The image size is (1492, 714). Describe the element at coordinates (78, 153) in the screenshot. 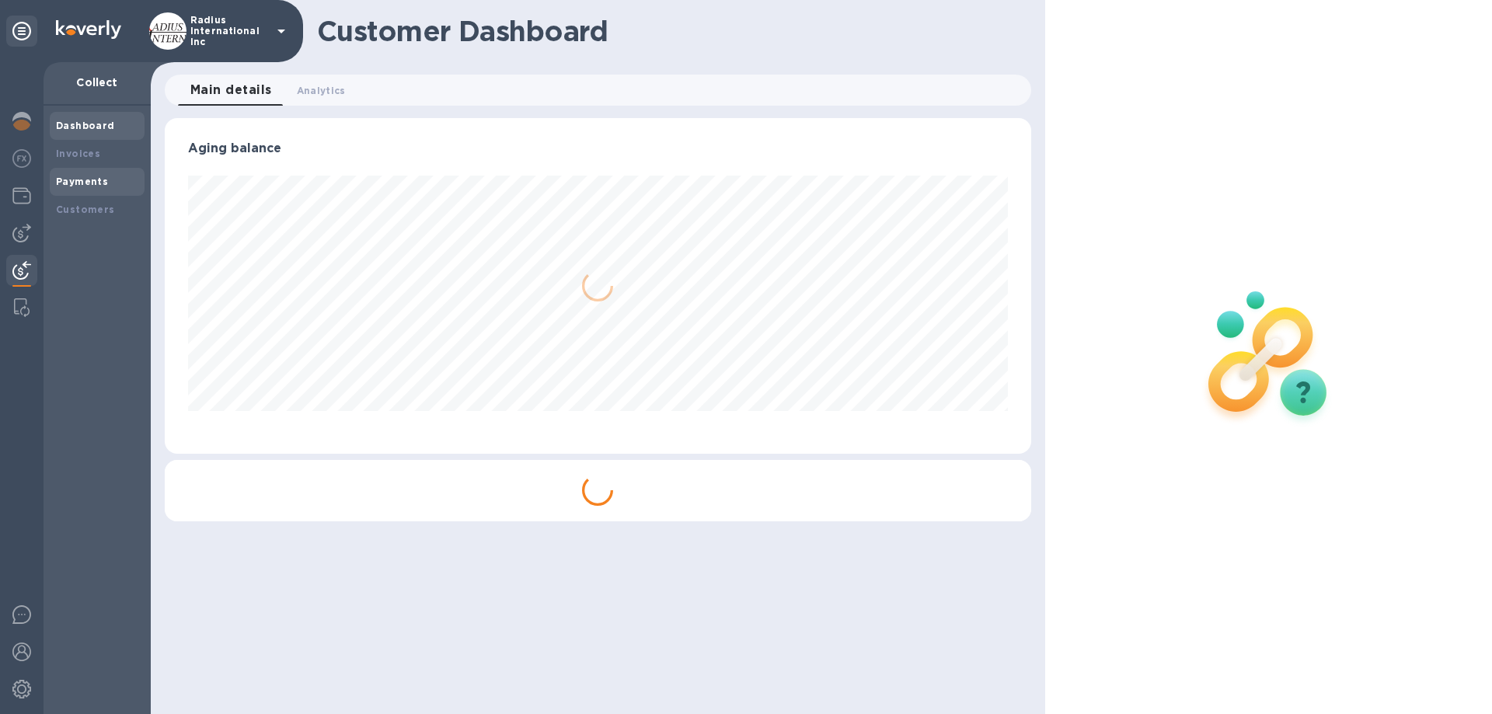

I see `b: Invoices` at that location.